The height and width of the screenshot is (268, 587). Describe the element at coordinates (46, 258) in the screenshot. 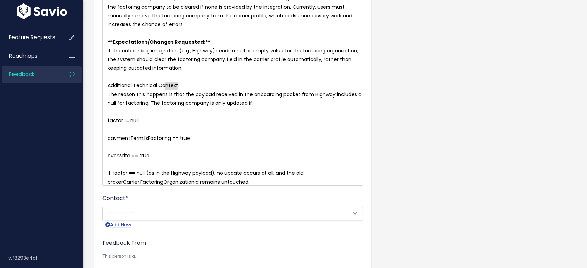

I see `div: v.f8293e4a1` at that location.